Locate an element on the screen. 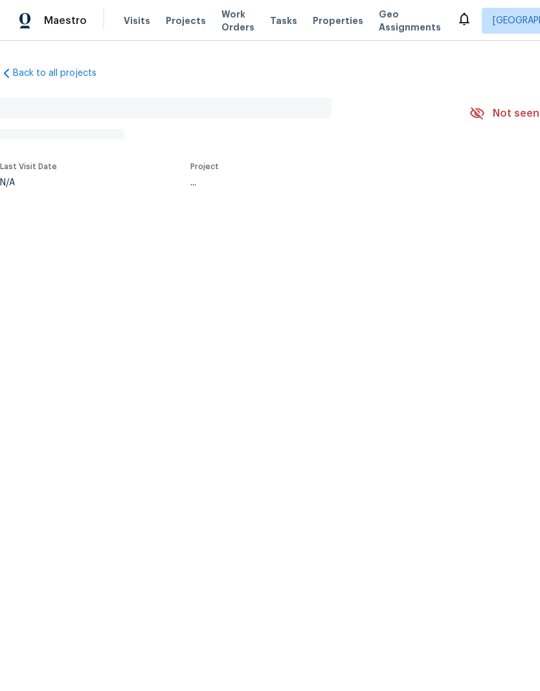  span: Tasks is located at coordinates (284, 21).